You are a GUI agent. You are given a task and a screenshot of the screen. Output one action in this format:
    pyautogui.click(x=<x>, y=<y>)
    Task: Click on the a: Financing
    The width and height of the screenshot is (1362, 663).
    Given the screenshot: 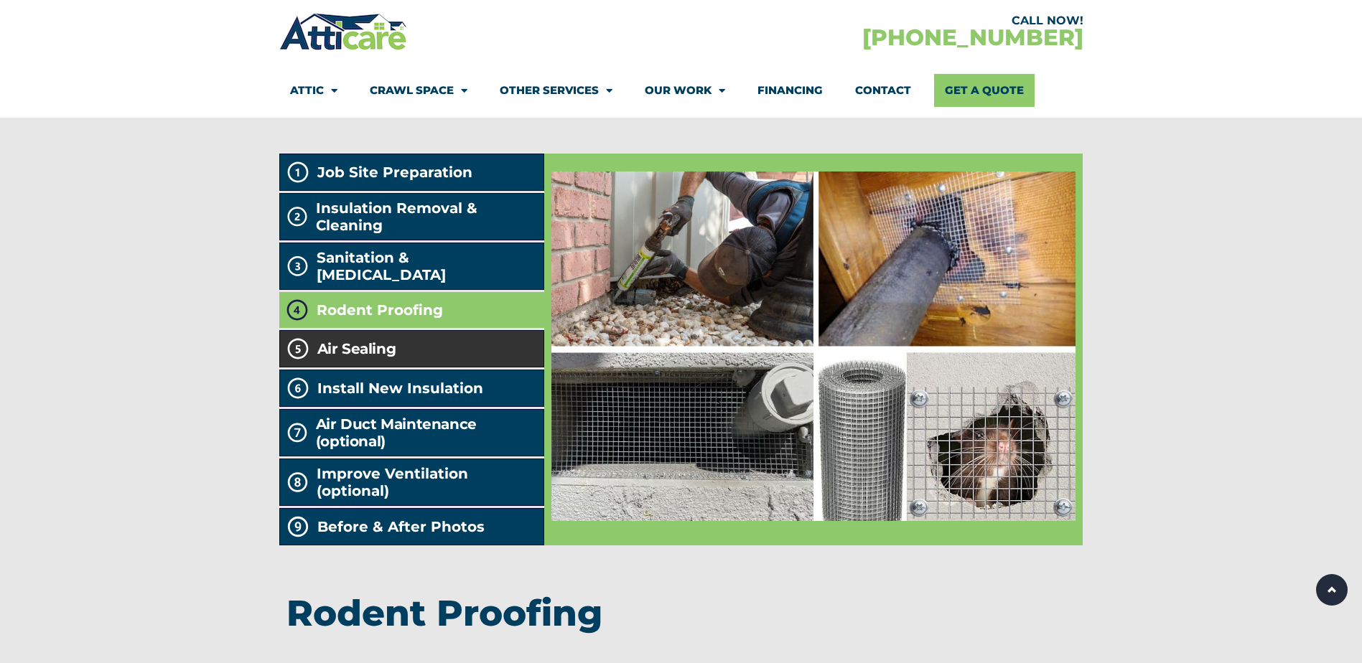 What is the action you would take?
    pyautogui.click(x=790, y=90)
    